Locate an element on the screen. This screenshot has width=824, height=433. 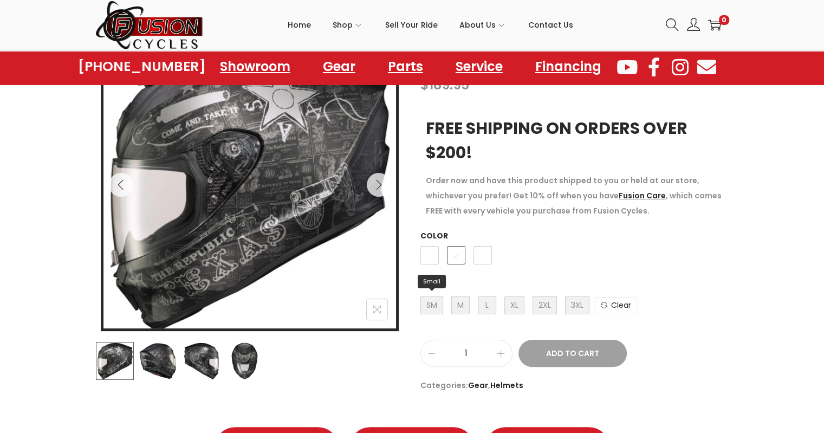
span: 2XL is located at coordinates (544, 305).